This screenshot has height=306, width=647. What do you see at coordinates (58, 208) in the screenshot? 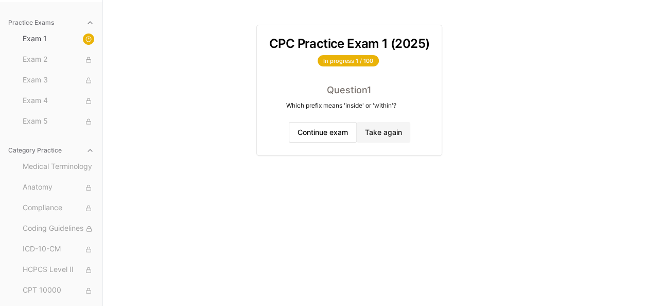
I see `span: Compliance` at bounding box center [58, 208].